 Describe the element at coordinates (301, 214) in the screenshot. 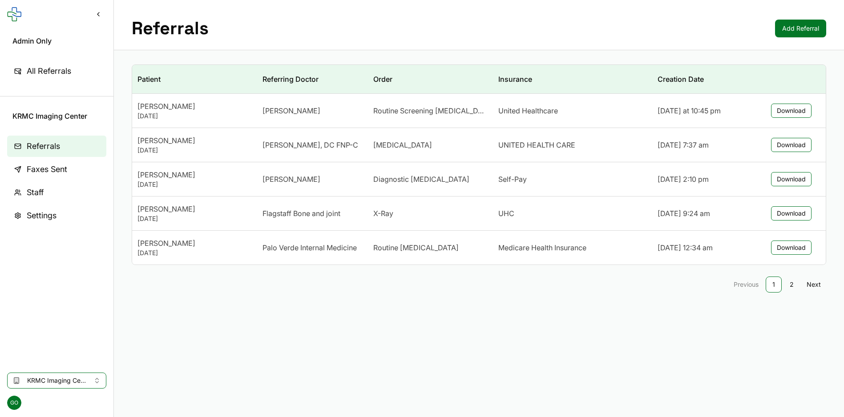

I see `span: Flagstaff Bone and joint` at that location.